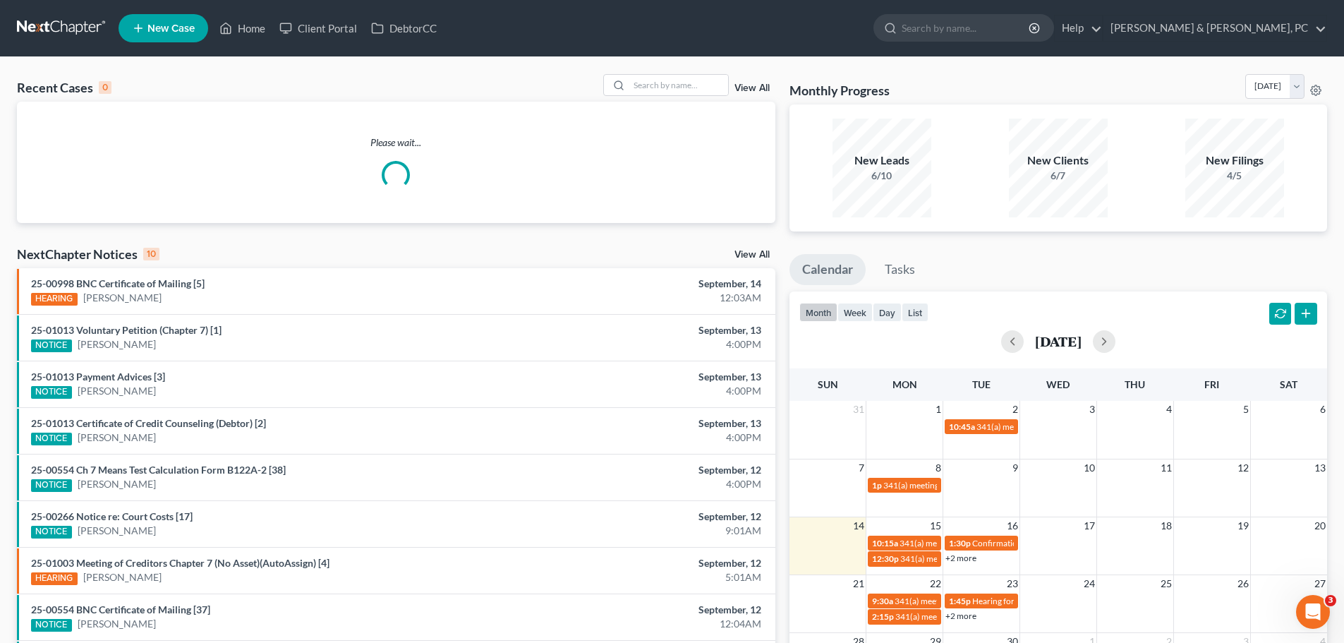  Describe the element at coordinates (121, 609) in the screenshot. I see `a: 25-00554 BNC Certificate of Mailing [37]` at that location.